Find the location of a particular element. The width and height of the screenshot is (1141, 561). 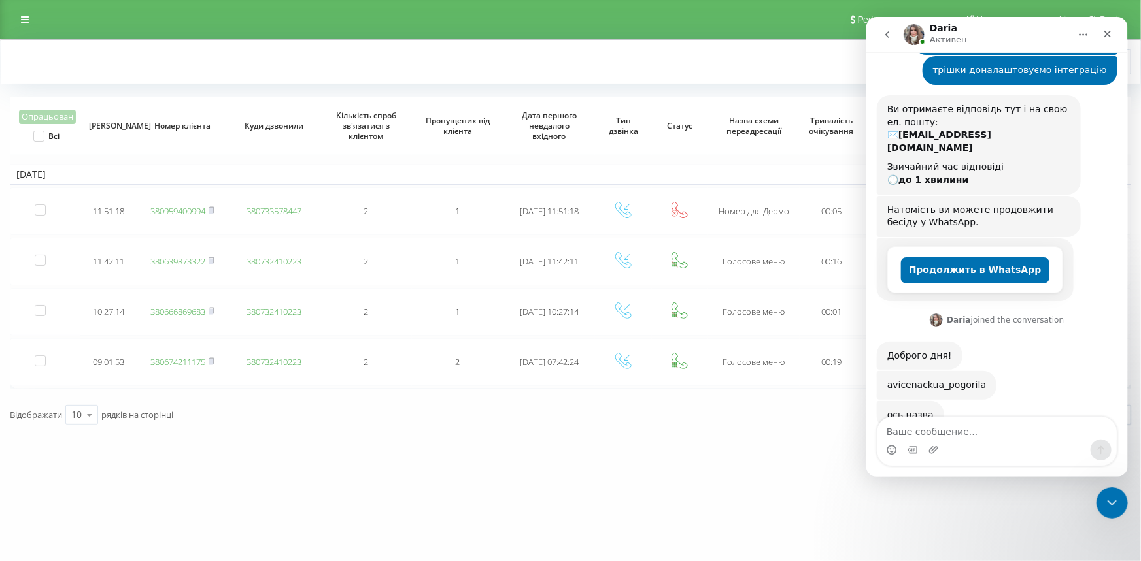

div: avicenackua_pogorila is located at coordinates (70, 369).